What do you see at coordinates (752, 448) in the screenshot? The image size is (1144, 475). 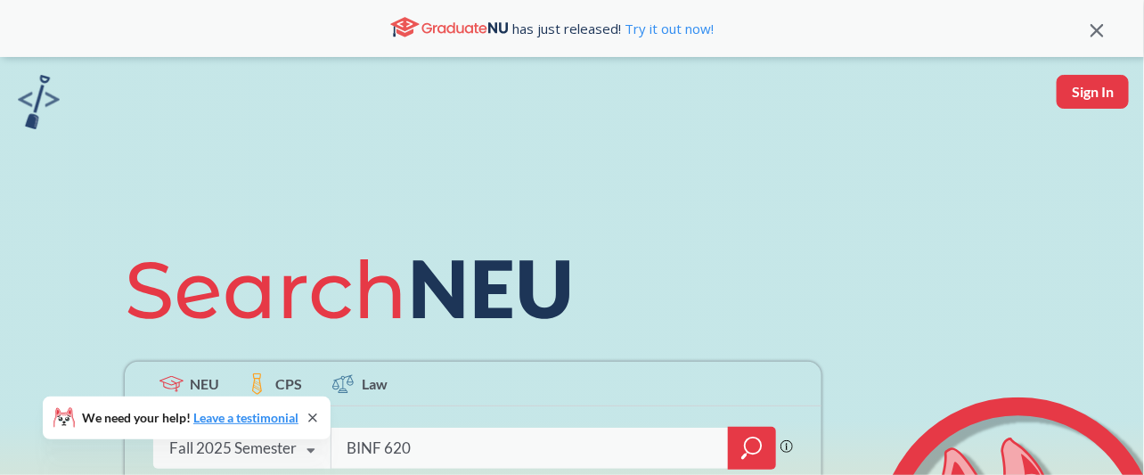 I see `svg: magnifying glass` at bounding box center [752, 448].